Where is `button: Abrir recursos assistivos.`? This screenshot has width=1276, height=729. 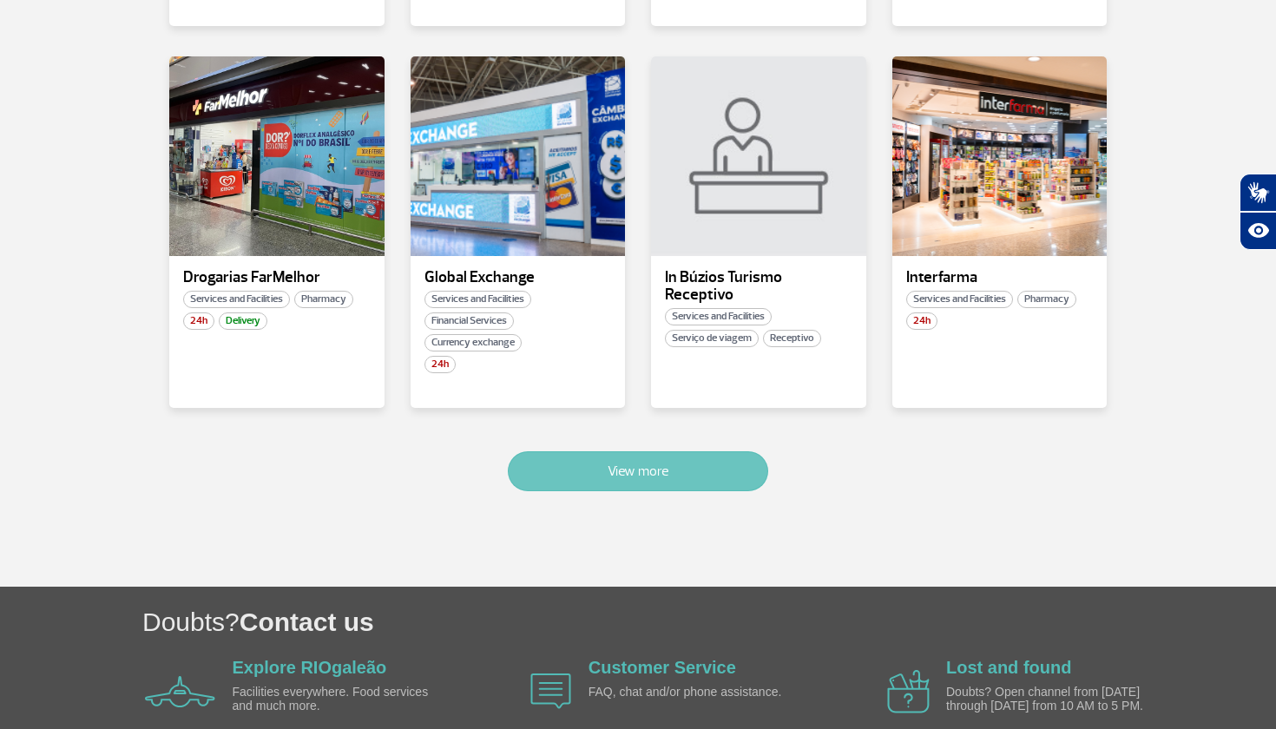
button: Abrir recursos assistivos. is located at coordinates (1258, 231).